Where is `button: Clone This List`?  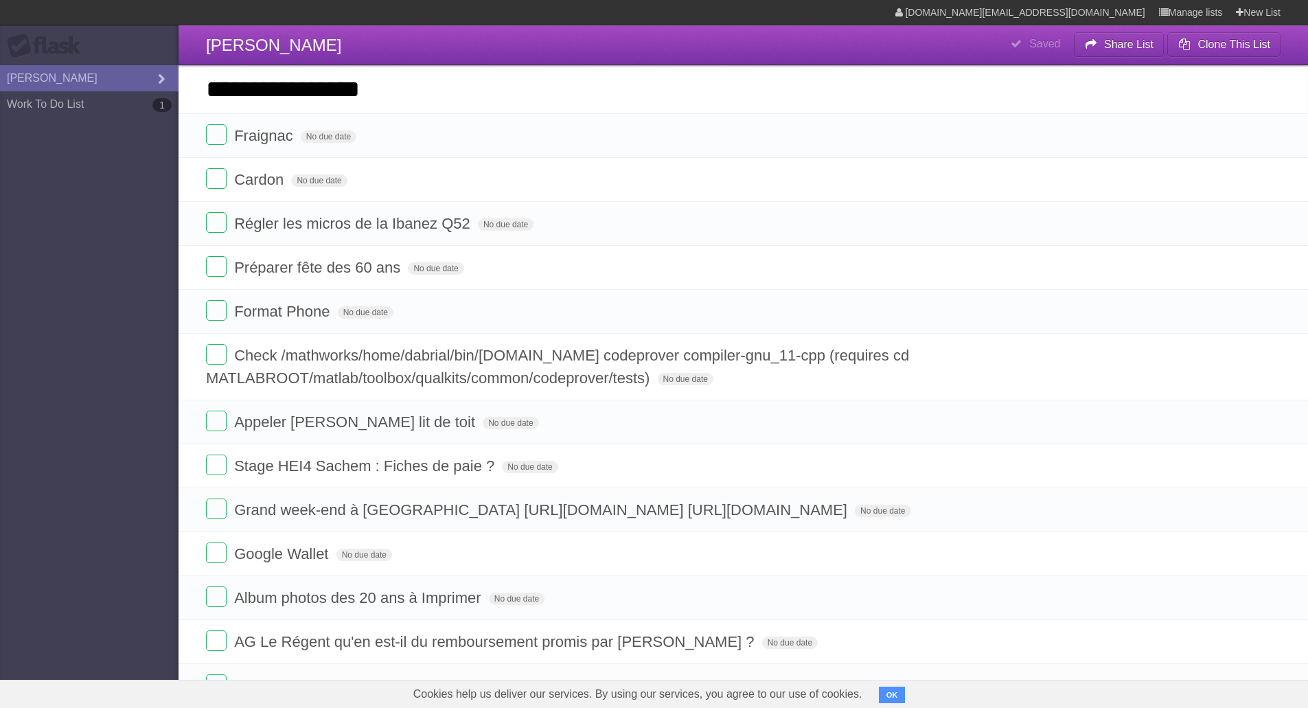 button: Clone This List is located at coordinates (1224, 45).